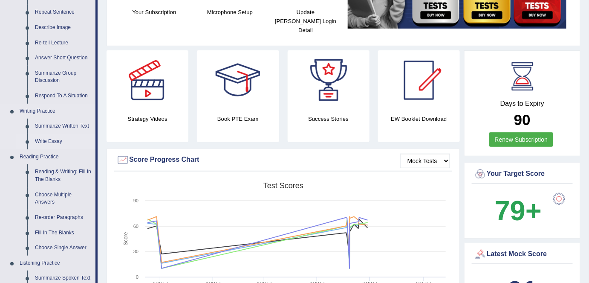  Describe the element at coordinates (63, 233) in the screenshot. I see `a: Fill In The Blanks` at that location.